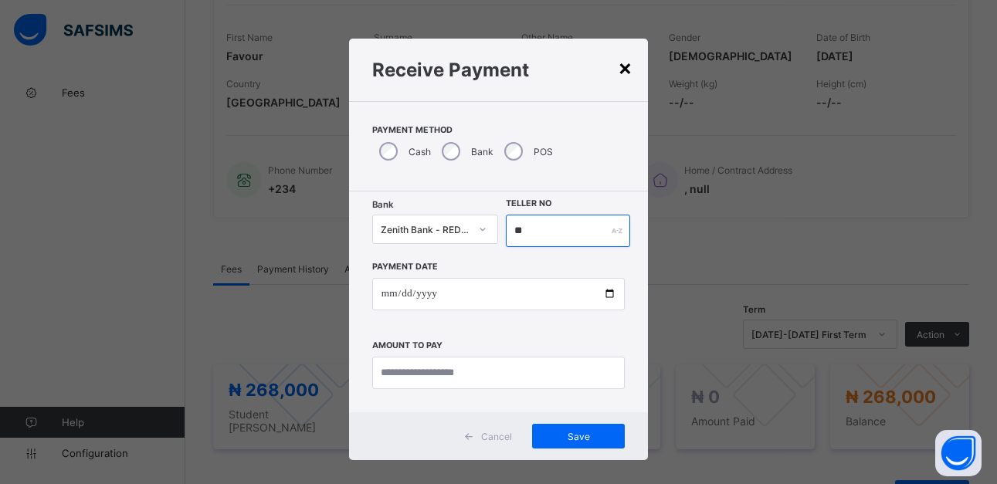 Image resolution: width=997 pixels, height=484 pixels. I want to click on span: Payment Method, so click(498, 130).